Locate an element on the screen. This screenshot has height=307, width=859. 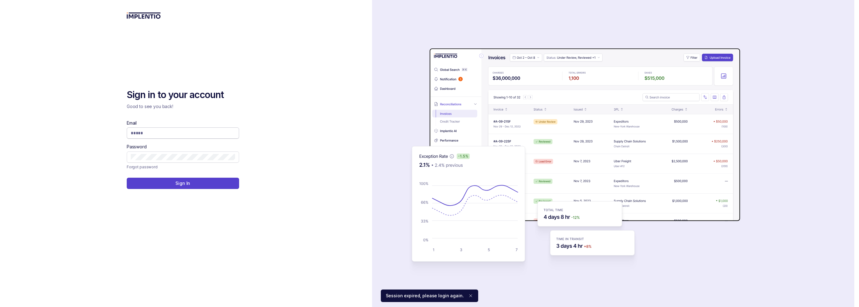
button: Sign In is located at coordinates (183, 183).